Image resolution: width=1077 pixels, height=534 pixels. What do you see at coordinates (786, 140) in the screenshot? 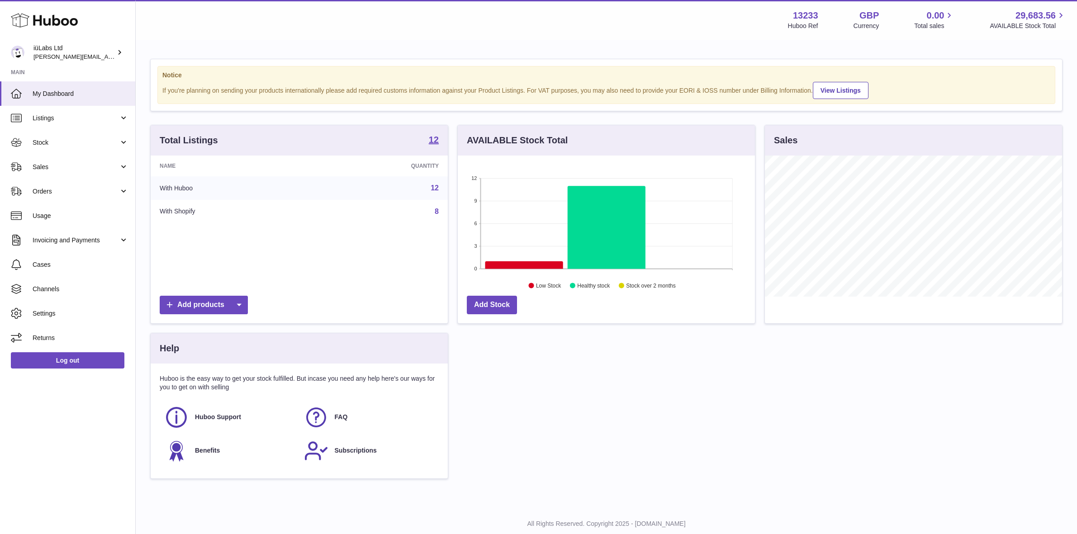
I see `h3: Sales` at bounding box center [786, 140].